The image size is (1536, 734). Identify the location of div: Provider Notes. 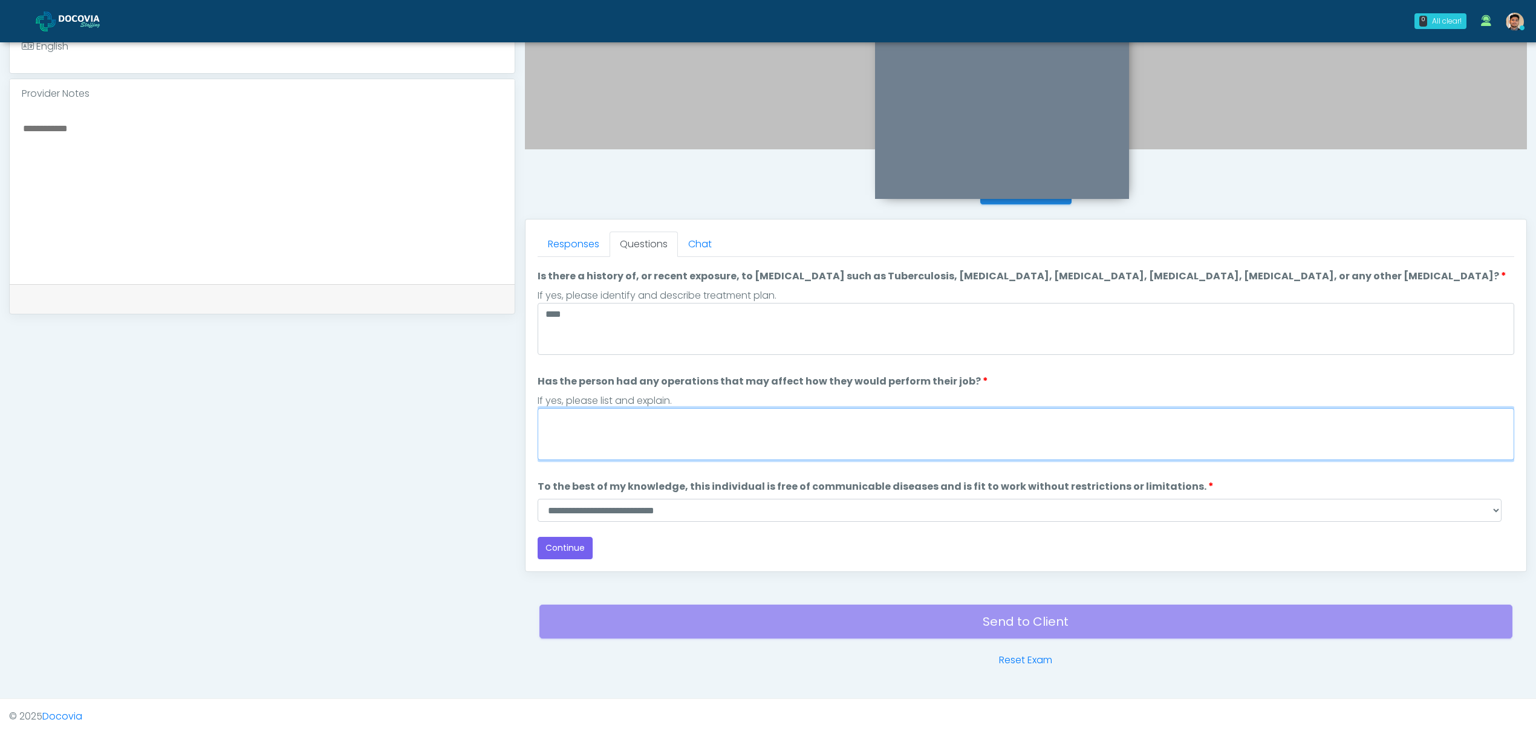
(262, 94).